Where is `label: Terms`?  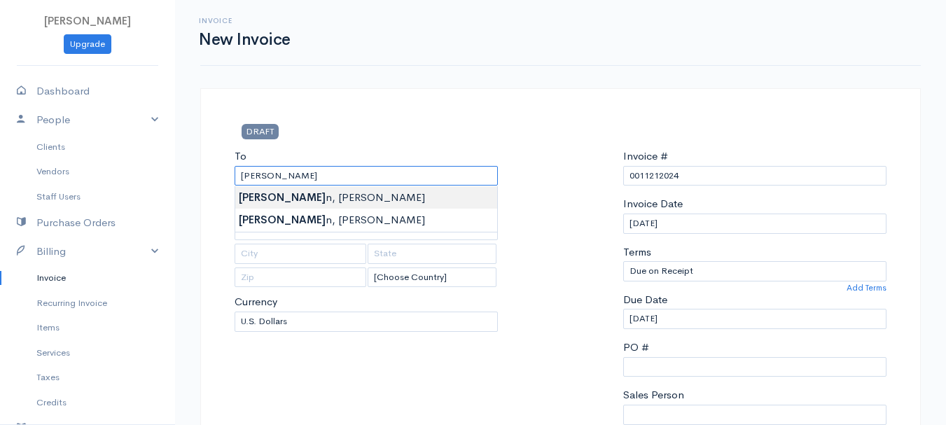 label: Terms is located at coordinates (637, 252).